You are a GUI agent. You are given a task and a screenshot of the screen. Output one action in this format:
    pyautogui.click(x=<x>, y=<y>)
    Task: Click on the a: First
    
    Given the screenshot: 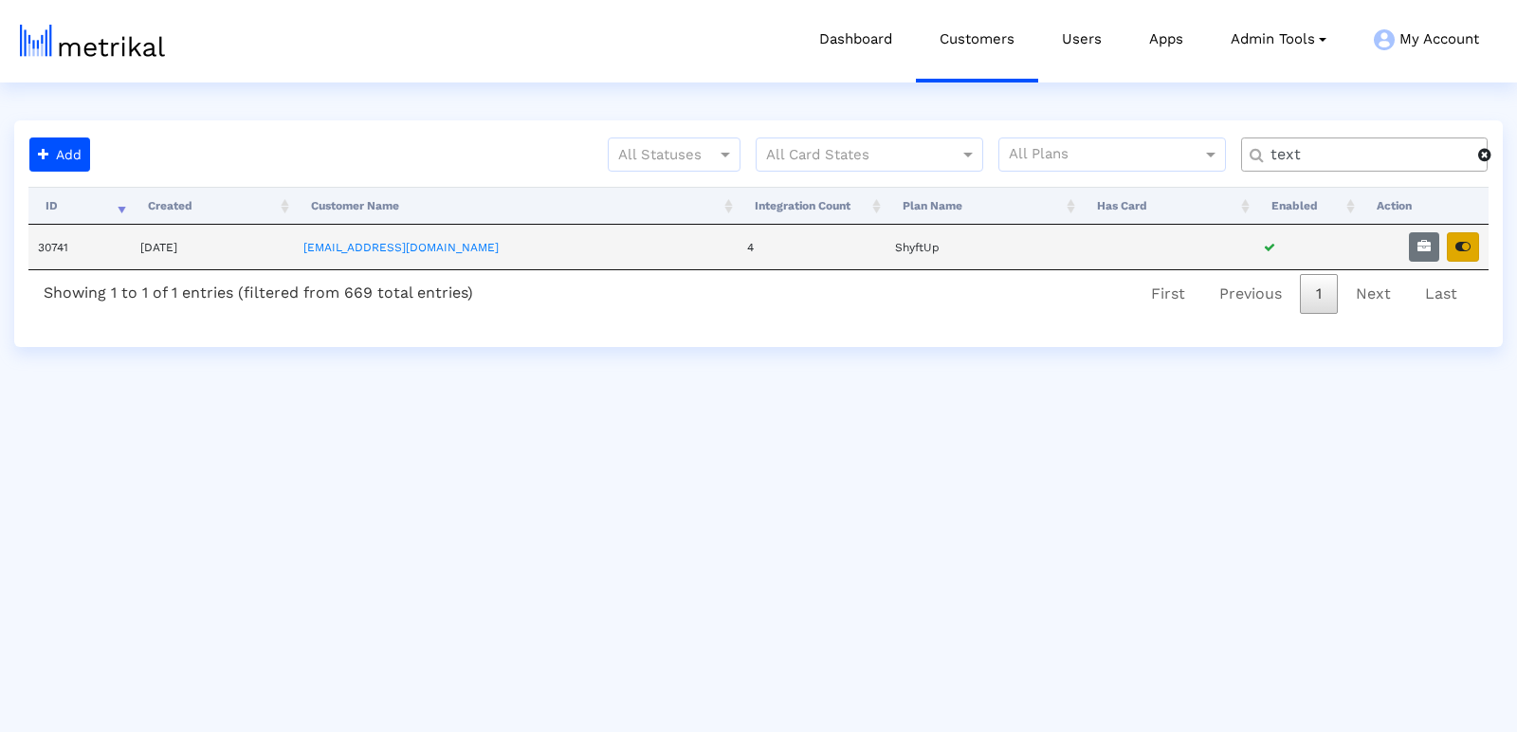 What is the action you would take?
    pyautogui.click(x=1168, y=294)
    